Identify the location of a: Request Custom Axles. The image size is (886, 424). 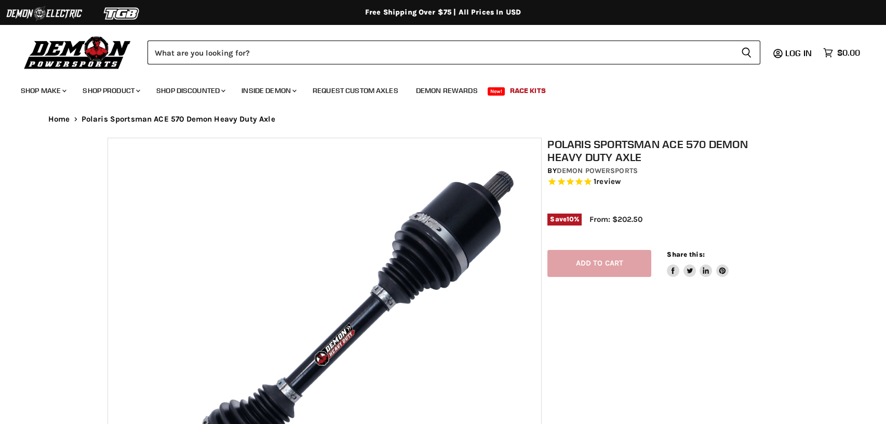
(355, 90).